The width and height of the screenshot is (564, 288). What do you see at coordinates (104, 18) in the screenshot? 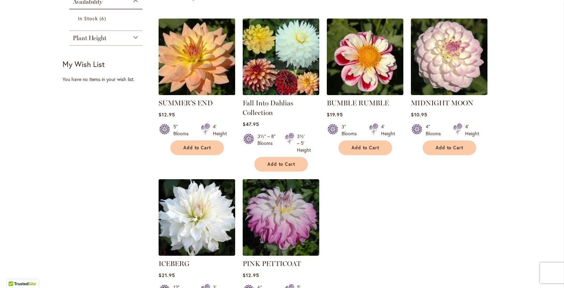
I see `span: 6` at bounding box center [104, 18].